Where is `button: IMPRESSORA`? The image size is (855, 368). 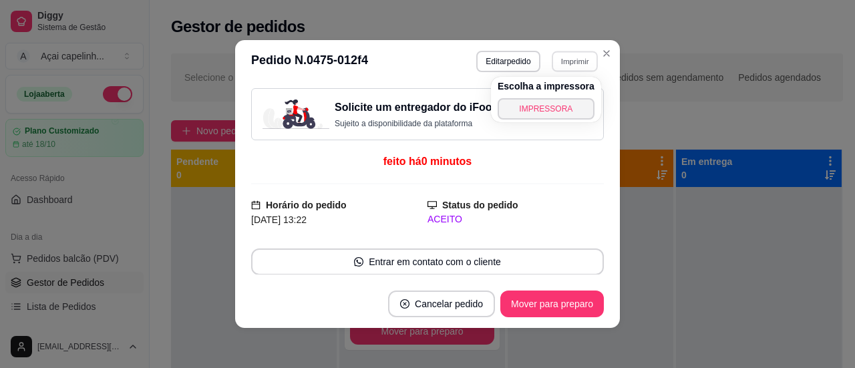
button: IMPRESSORA is located at coordinates (546, 109).